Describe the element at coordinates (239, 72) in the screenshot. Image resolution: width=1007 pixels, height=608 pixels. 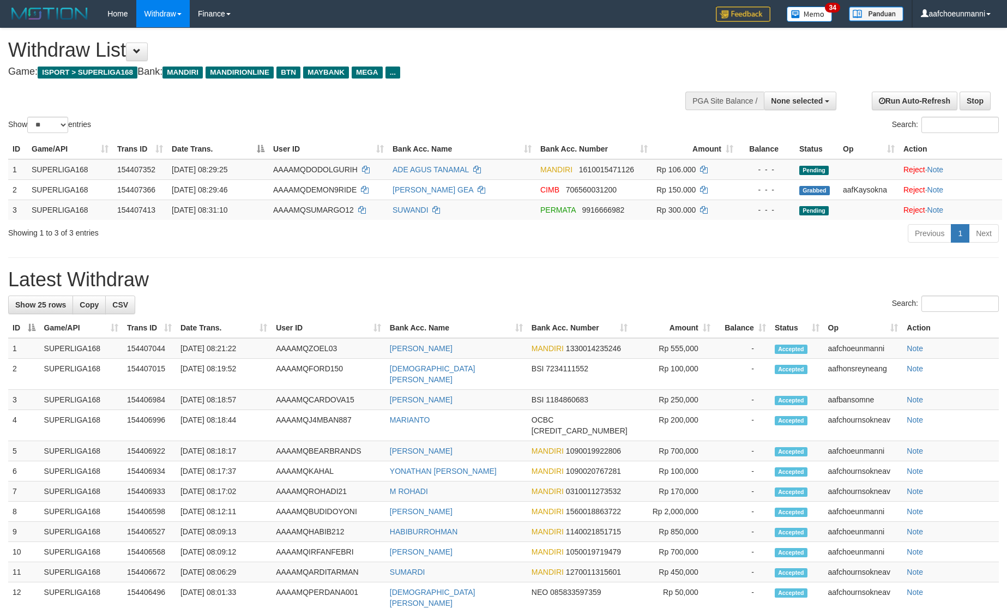
I see `span: MANDIRIONLINE` at that location.